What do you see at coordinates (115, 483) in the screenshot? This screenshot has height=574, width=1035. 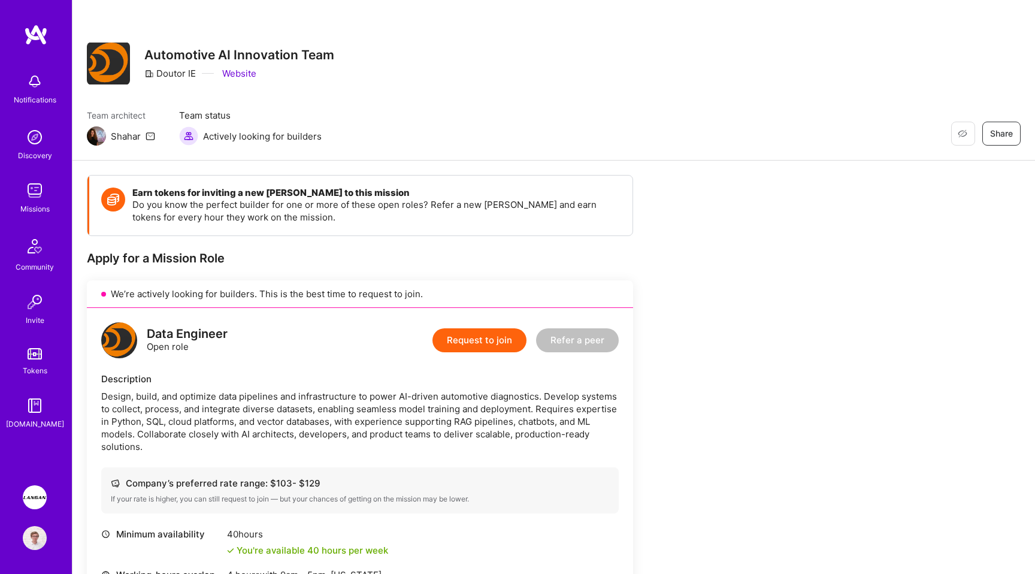 I see `i: icon Cash` at bounding box center [115, 483].